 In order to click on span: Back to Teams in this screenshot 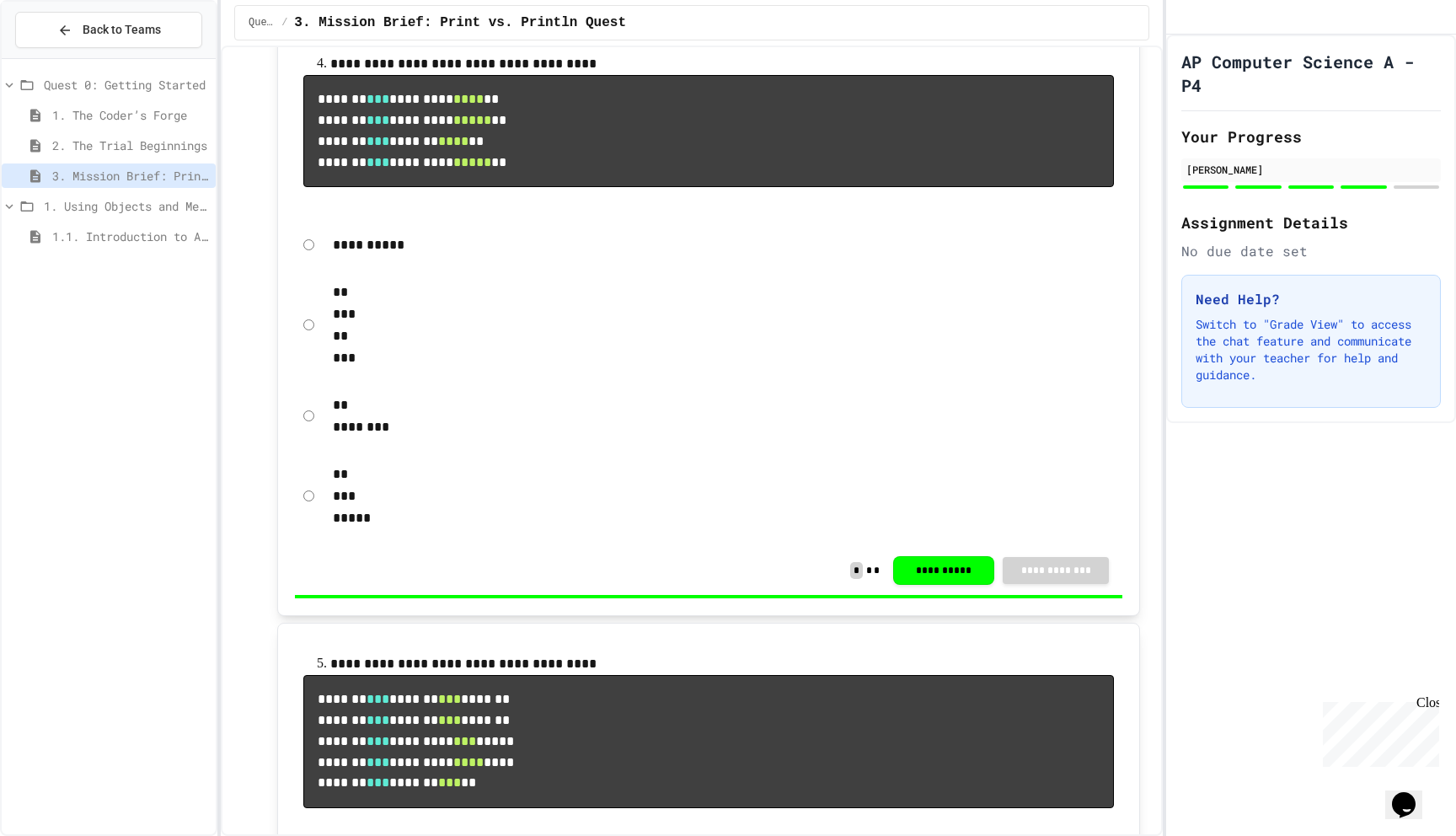, I will do `click(121, 30)`.